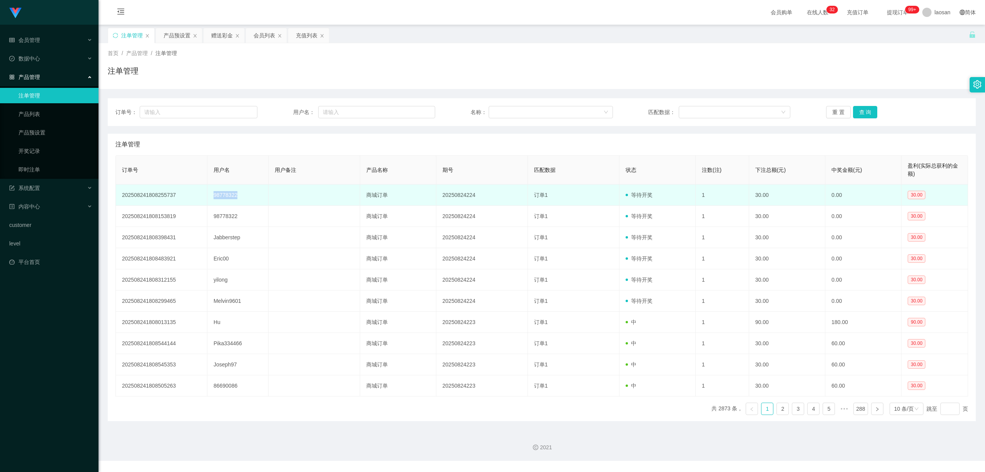  What do you see at coordinates (858, 12) in the screenshot?
I see `span: 充值订单` at bounding box center [858, 12].